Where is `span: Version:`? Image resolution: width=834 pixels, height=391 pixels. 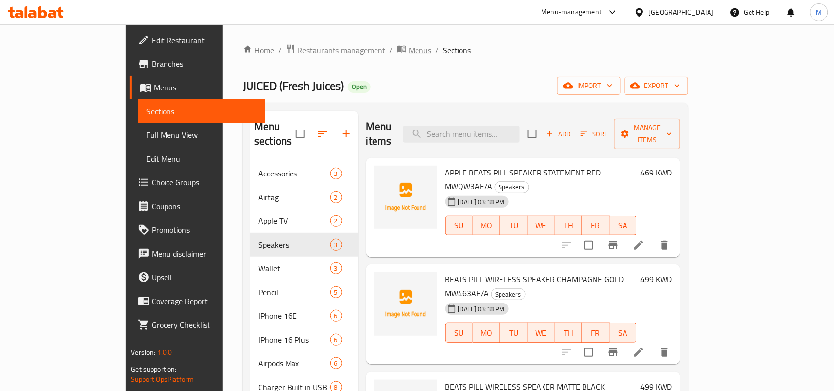 span: Version: is located at coordinates (143, 352).